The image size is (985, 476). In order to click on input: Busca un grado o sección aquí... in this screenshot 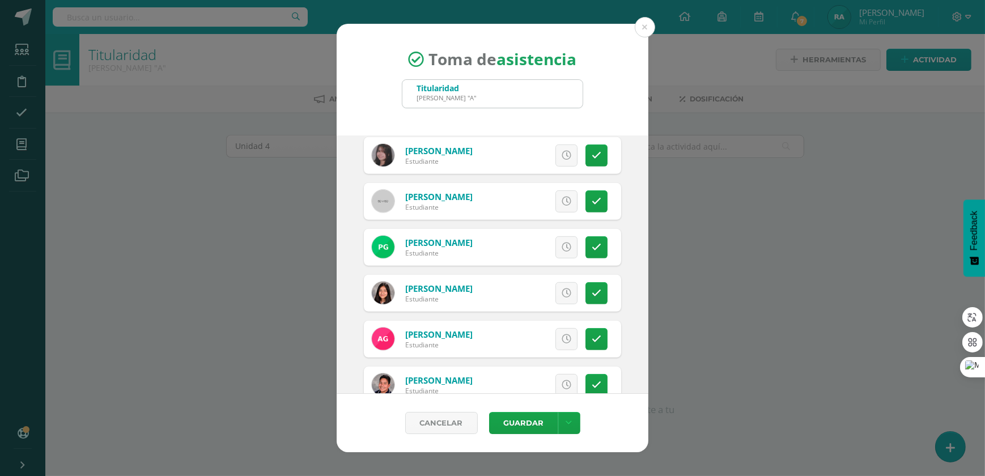, I will do `click(493, 94)`.